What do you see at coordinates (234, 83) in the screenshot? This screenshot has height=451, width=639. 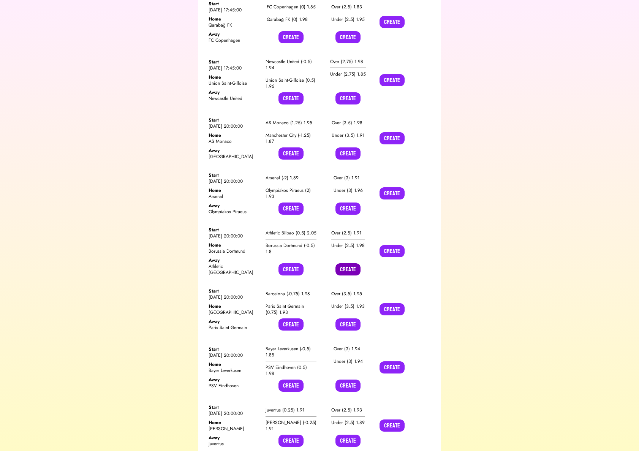 I see `div: Union Saint-Gilloise` at bounding box center [234, 83].